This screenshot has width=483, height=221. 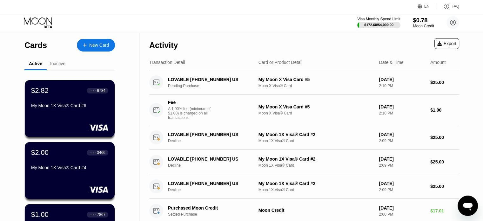 I want to click on div: Card or Product Detail, so click(x=281, y=62).